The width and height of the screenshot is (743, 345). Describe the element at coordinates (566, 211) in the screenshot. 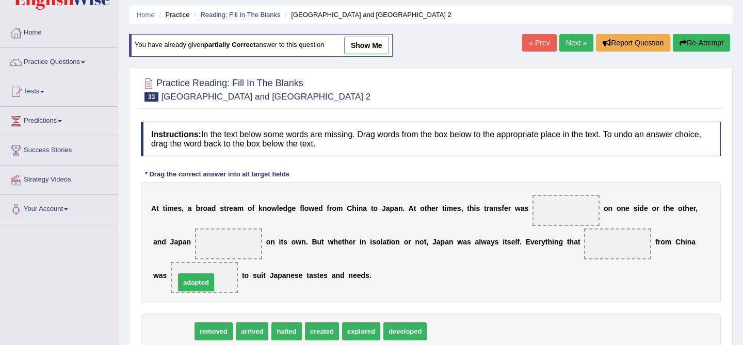

I see `span: Drop target` at that location.